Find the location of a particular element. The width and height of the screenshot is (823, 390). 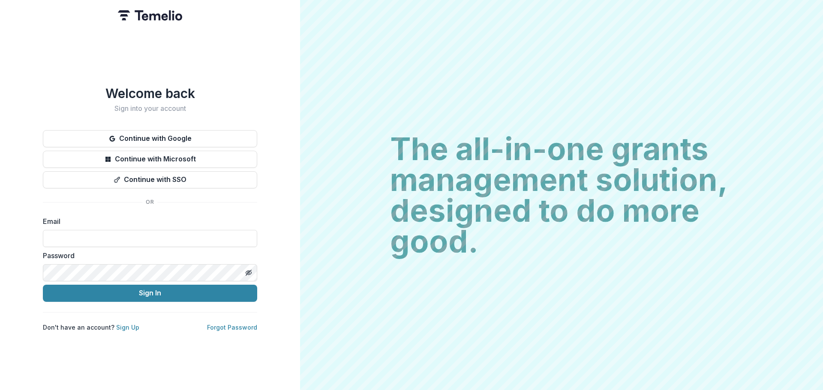

button: Continue with SSO is located at coordinates (150, 180).